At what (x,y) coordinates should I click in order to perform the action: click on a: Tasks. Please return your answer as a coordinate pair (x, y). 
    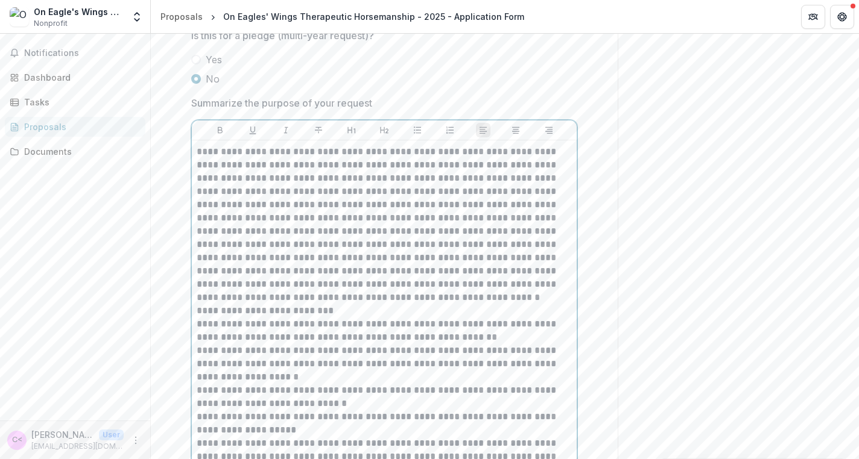
    Looking at the image, I should click on (75, 102).